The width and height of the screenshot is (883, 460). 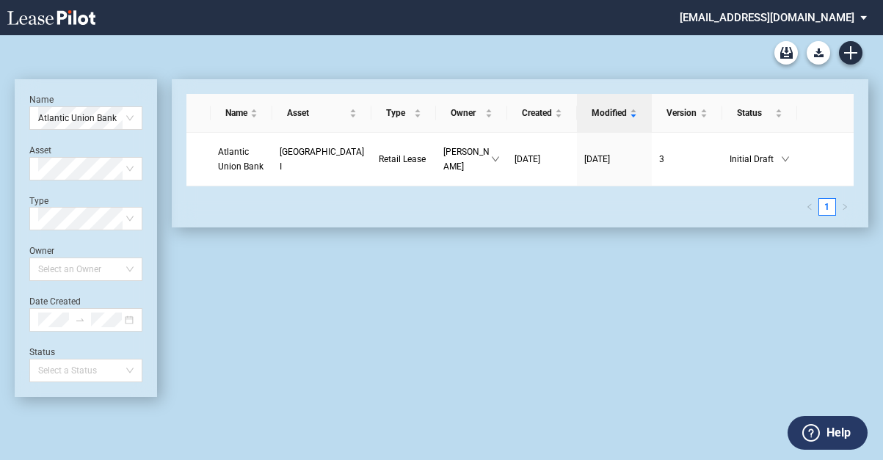 What do you see at coordinates (687, 159) in the screenshot?
I see `a: 3` at bounding box center [687, 159].